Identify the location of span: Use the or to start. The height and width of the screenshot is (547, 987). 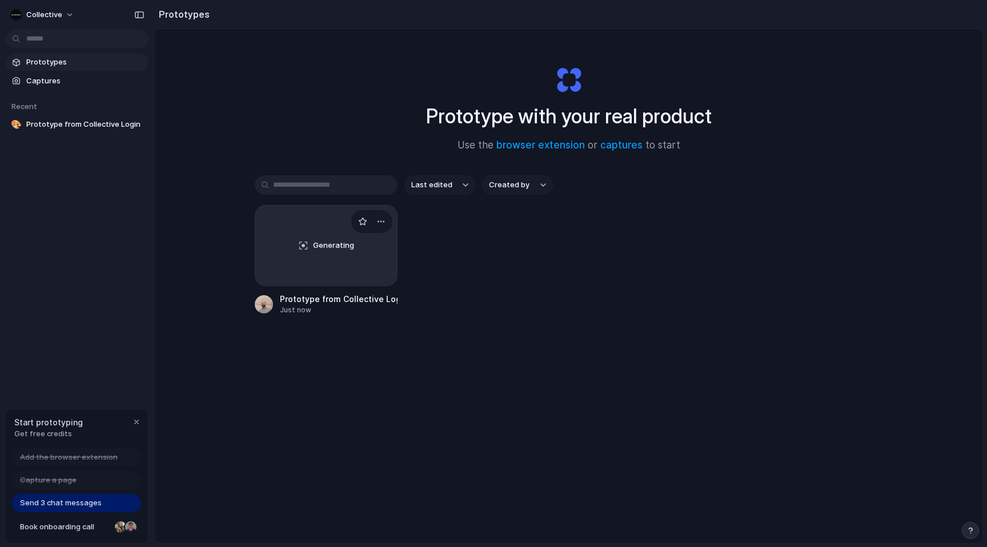
(569, 146).